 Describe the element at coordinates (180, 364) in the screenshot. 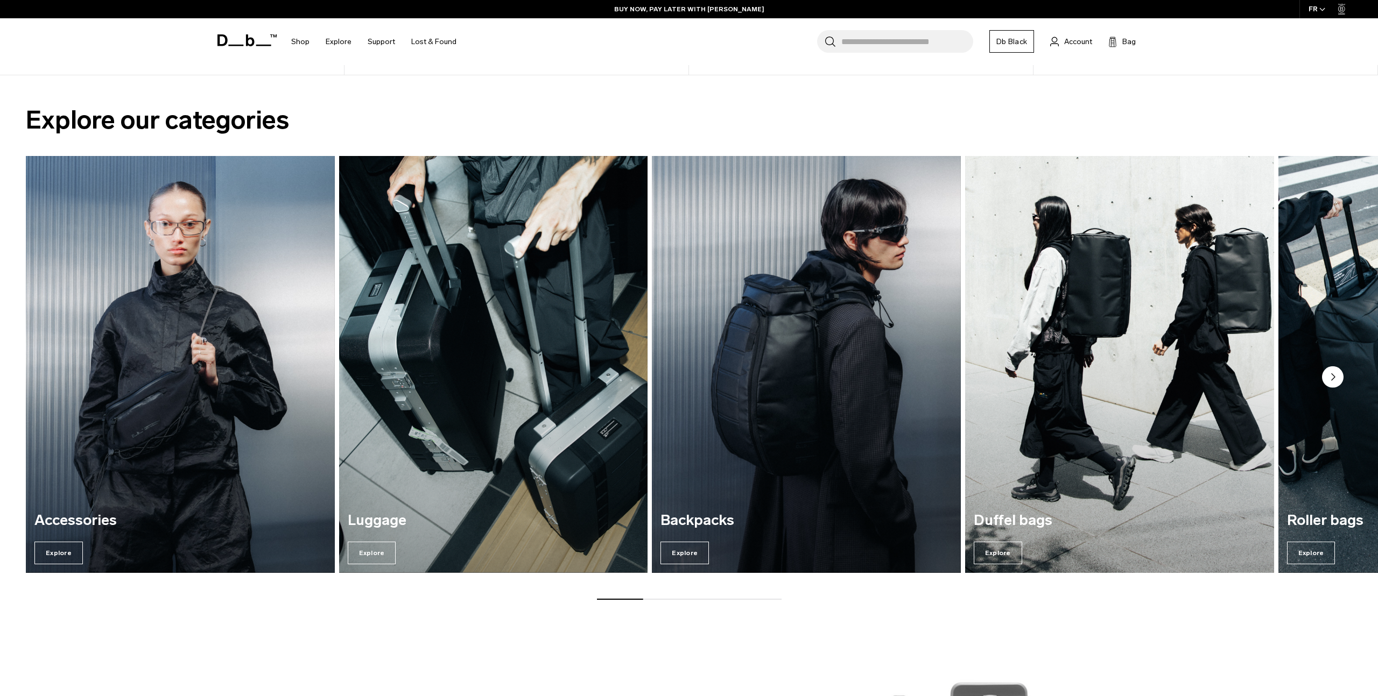

I see `div: 1 / 7` at that location.